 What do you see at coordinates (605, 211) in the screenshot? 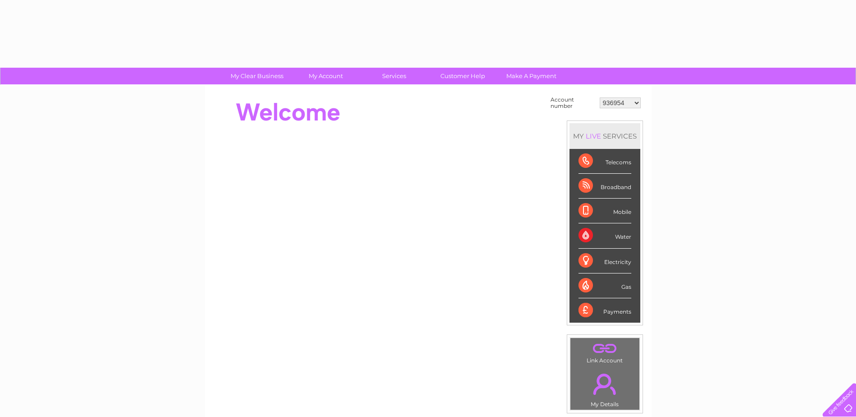
I see `div: Mobile` at bounding box center [605, 211].